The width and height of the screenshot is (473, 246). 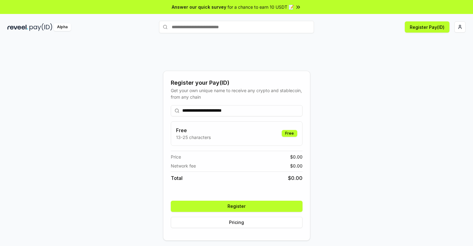 I want to click on img: reveel_dark, so click(x=18, y=27).